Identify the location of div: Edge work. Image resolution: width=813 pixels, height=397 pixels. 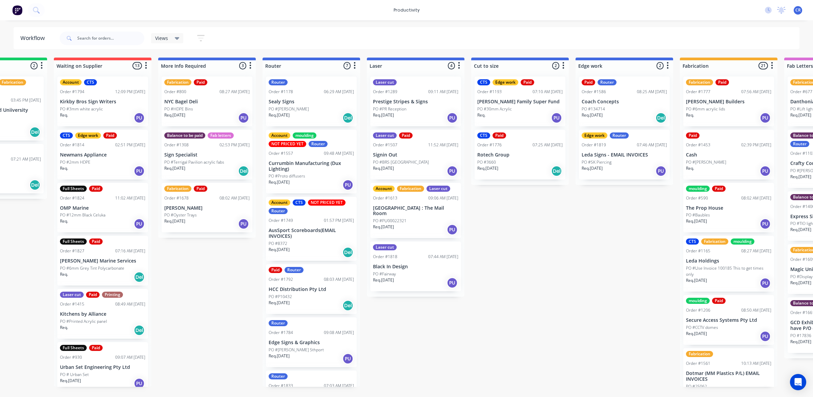
(505, 82).